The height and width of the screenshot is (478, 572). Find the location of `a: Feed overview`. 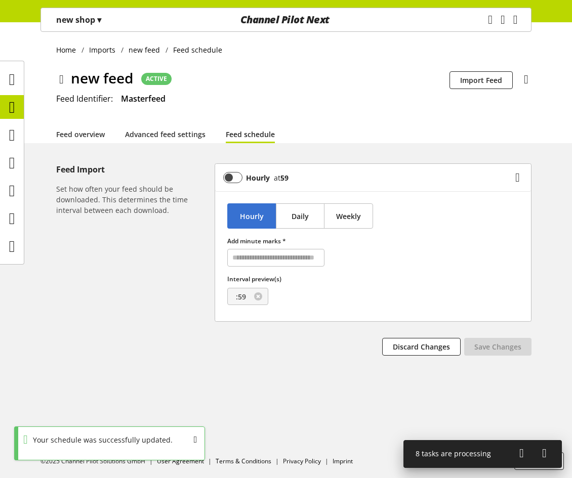

a: Feed overview is located at coordinates (80, 134).